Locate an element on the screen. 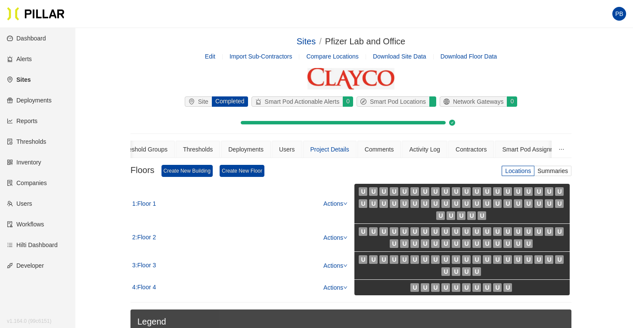  div: Site is located at coordinates (199, 102).